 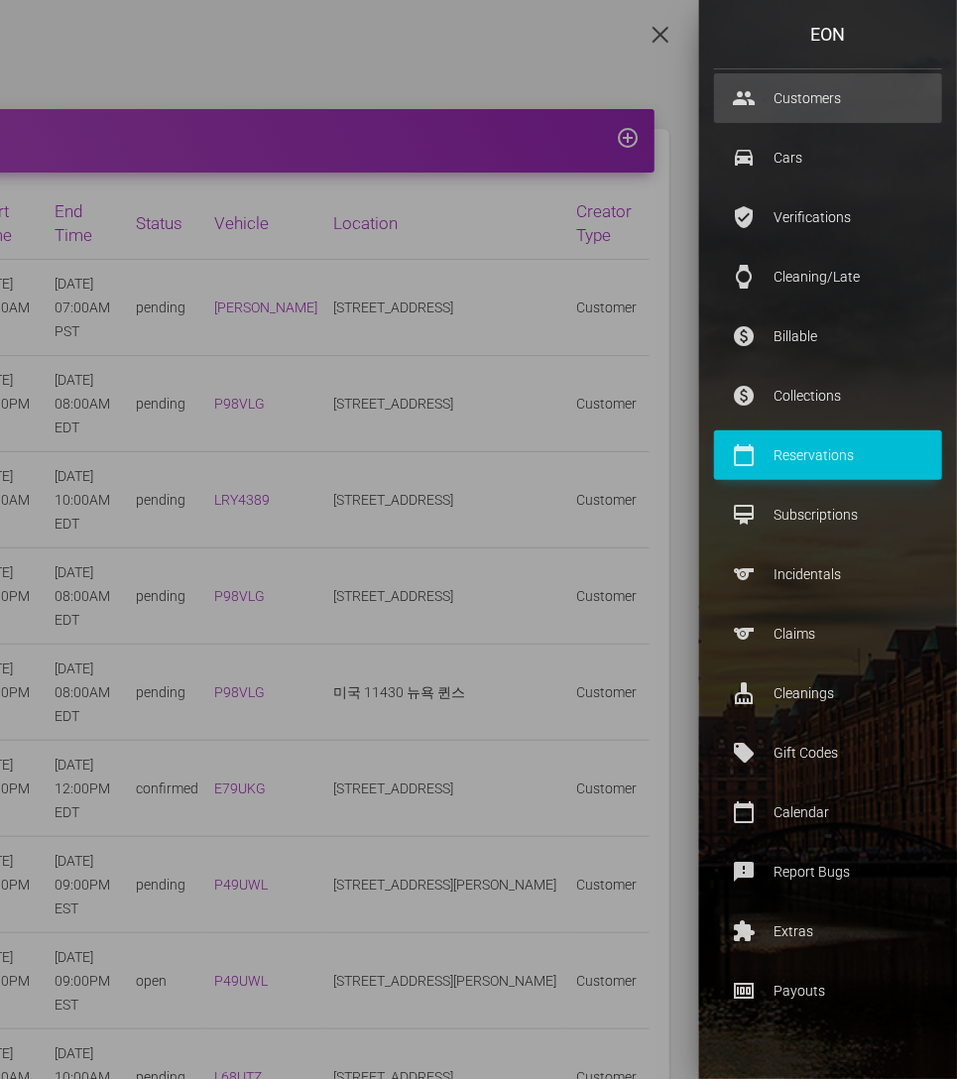 I want to click on a: calendar_today Reservations, so click(x=828, y=455).